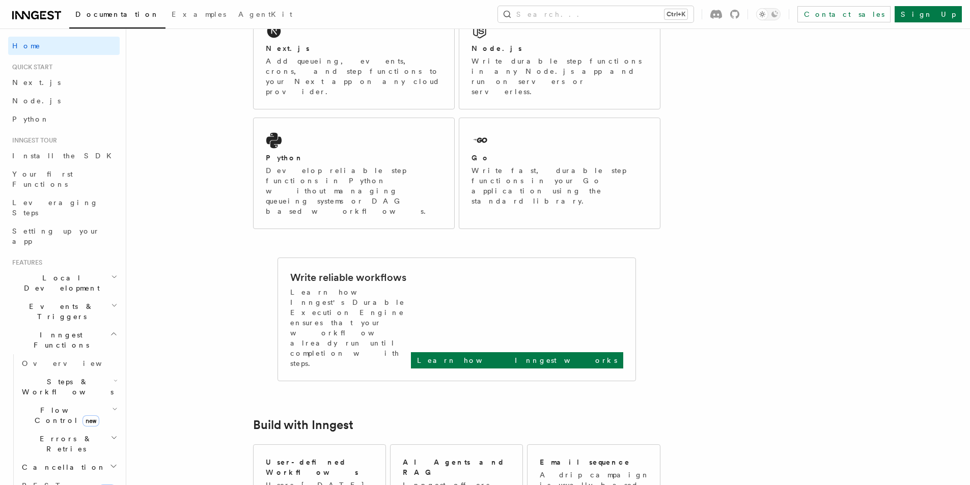  What do you see at coordinates (64, 82) in the screenshot?
I see `a: Next.js` at bounding box center [64, 82].